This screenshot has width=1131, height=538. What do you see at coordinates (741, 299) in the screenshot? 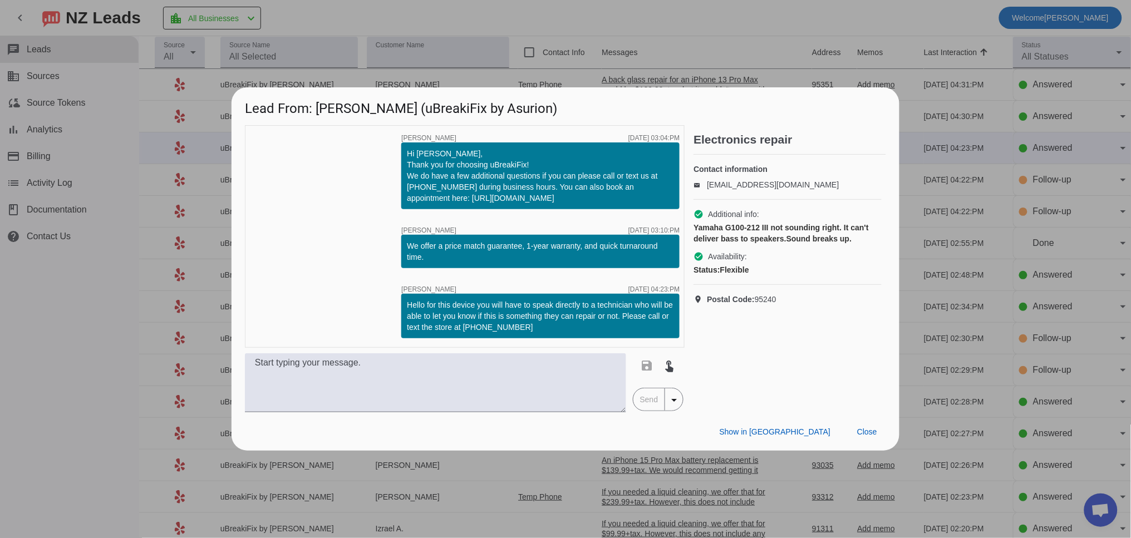
I see `span: 95240` at bounding box center [741, 299].